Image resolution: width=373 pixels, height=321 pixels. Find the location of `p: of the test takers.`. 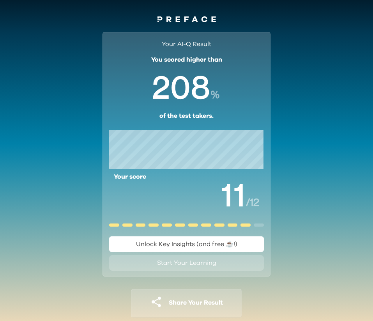

p: of the test takers. is located at coordinates (186, 116).